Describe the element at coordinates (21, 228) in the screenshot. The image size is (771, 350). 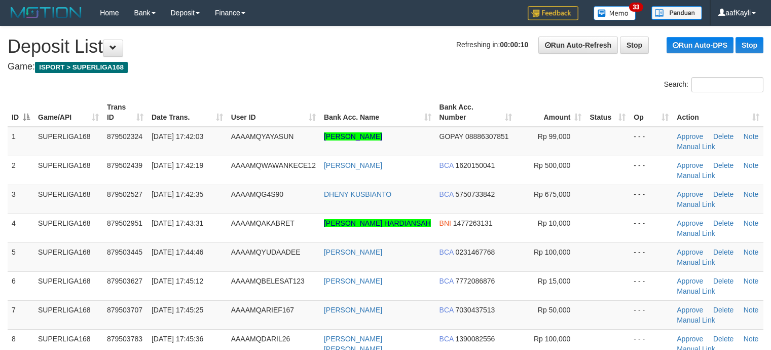
I see `td: 4` at that location.